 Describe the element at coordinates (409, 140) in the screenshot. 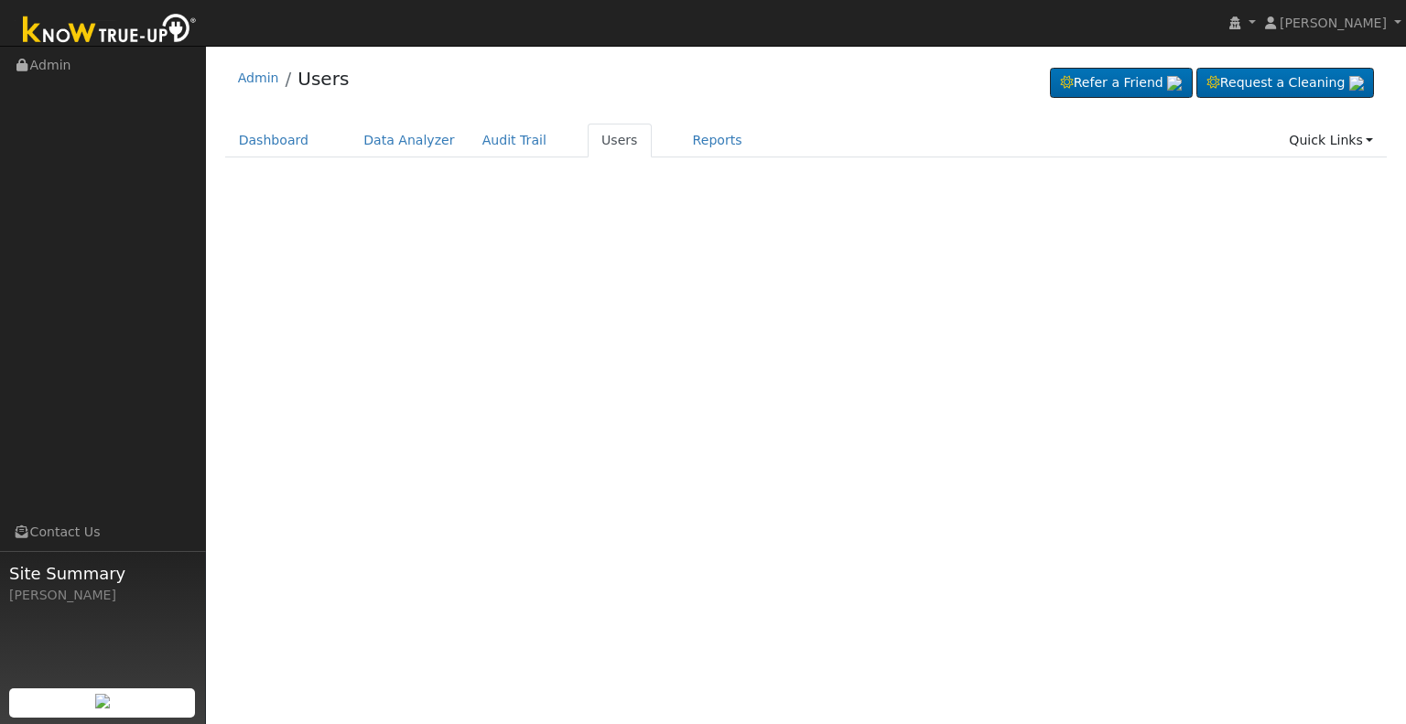

I see `a: Data Analyzer` at that location.